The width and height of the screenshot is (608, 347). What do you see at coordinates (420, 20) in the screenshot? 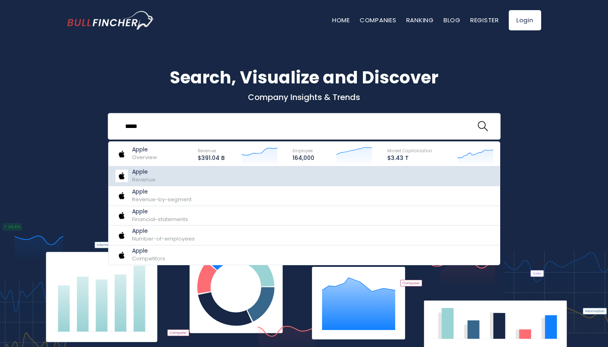
I see `a: Ranking` at bounding box center [420, 20].